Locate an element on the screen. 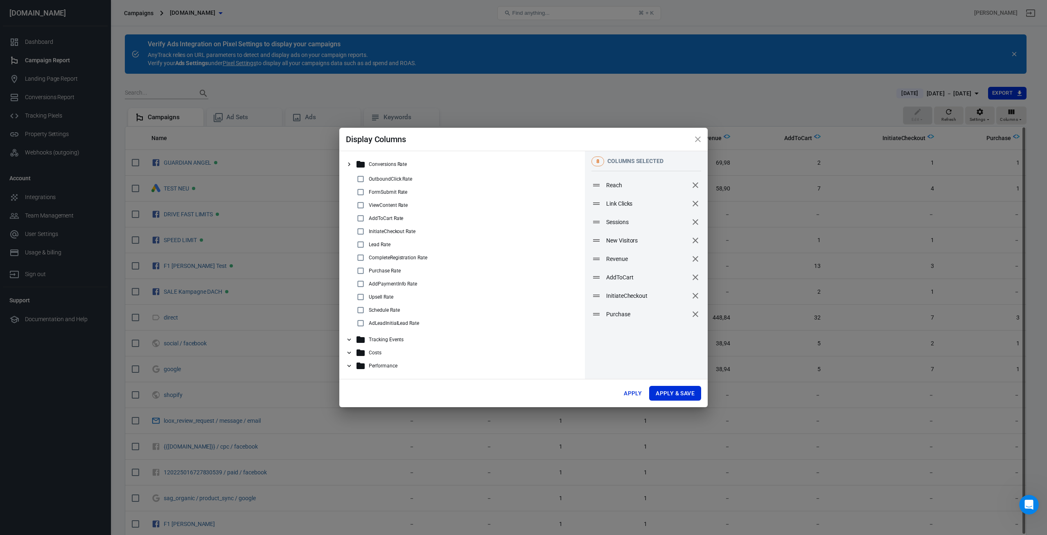 The width and height of the screenshot is (1047, 535). p: Upsell Rate is located at coordinates (381, 297).